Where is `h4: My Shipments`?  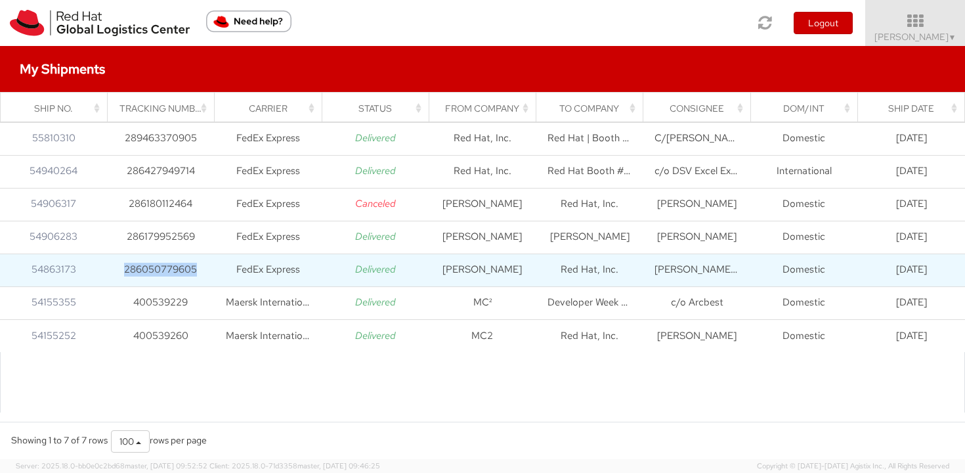
h4: My Shipments is located at coordinates (62, 69).